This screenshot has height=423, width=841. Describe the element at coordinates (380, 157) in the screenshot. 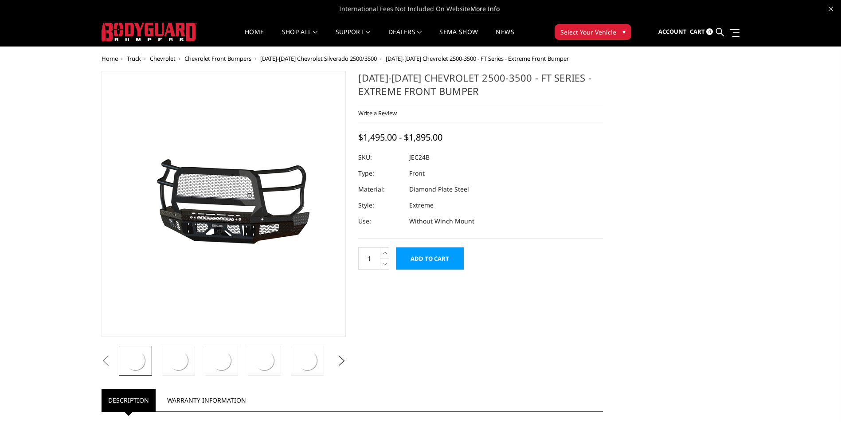

I see `dt: SKU:` at that location.